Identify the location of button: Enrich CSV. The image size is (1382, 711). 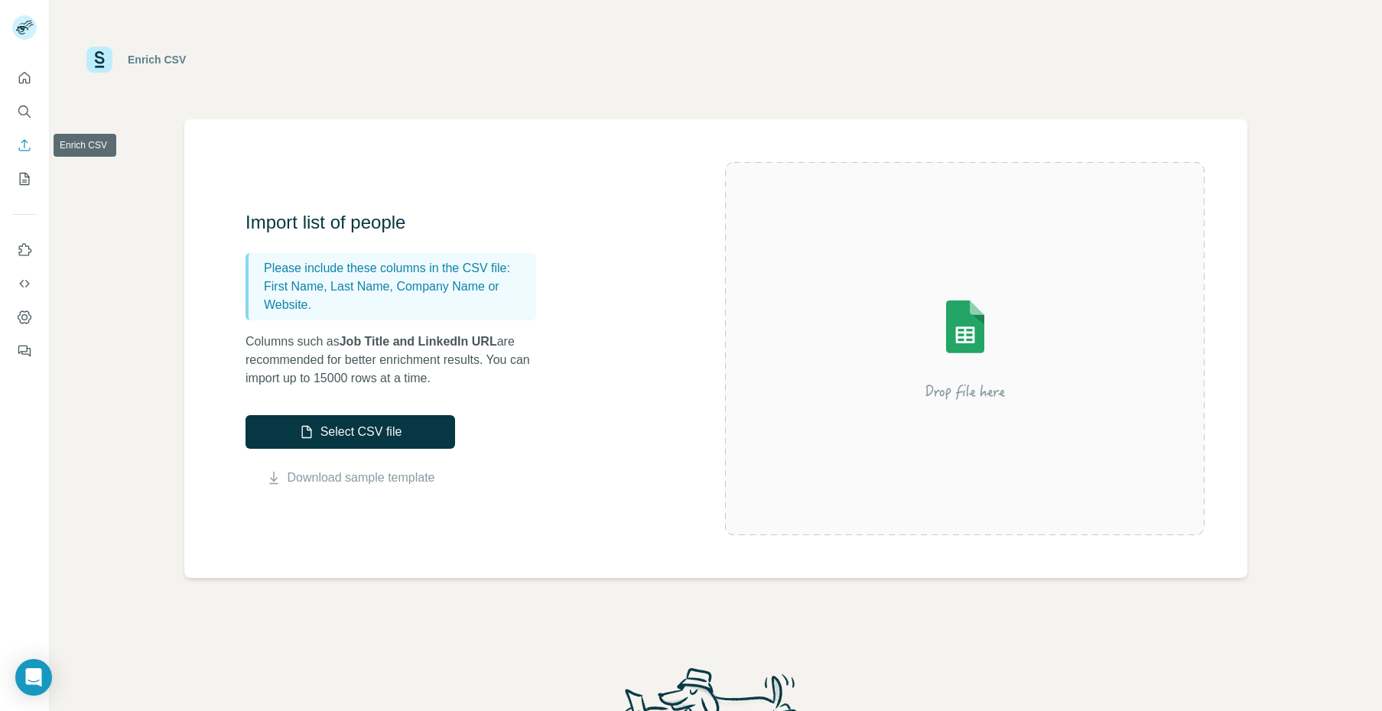
(24, 145).